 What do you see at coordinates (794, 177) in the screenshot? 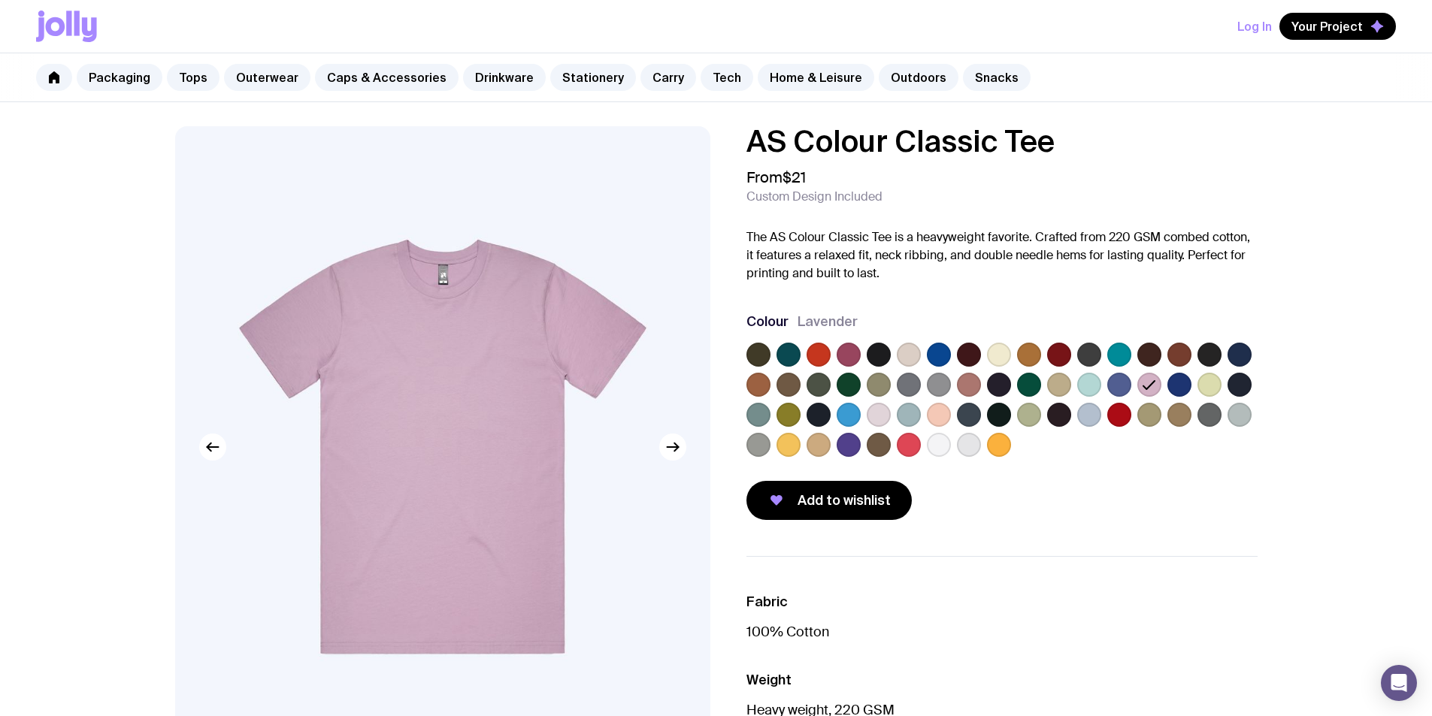
I see `span: $21` at bounding box center [794, 177].